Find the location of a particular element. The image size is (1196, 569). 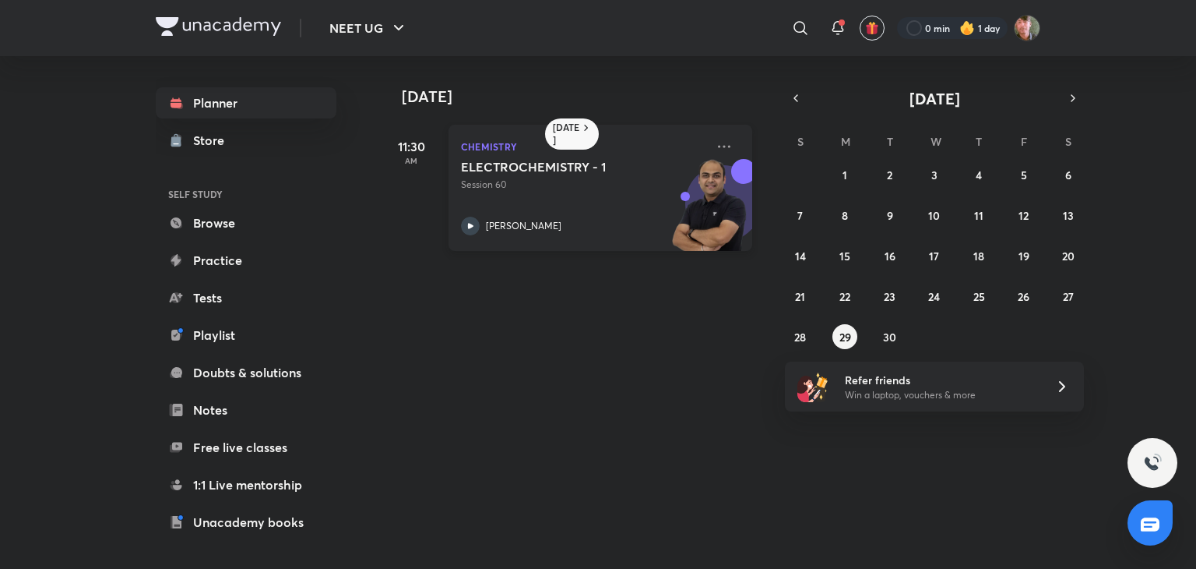

abbr: September 19, 2025 is located at coordinates (1024, 255).